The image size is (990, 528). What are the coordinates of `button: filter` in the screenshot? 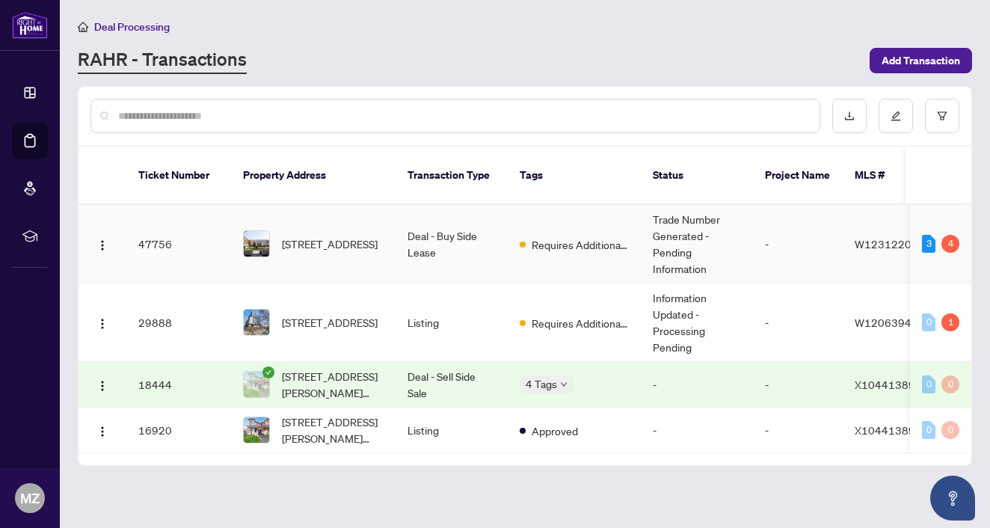 It's located at (943, 116).